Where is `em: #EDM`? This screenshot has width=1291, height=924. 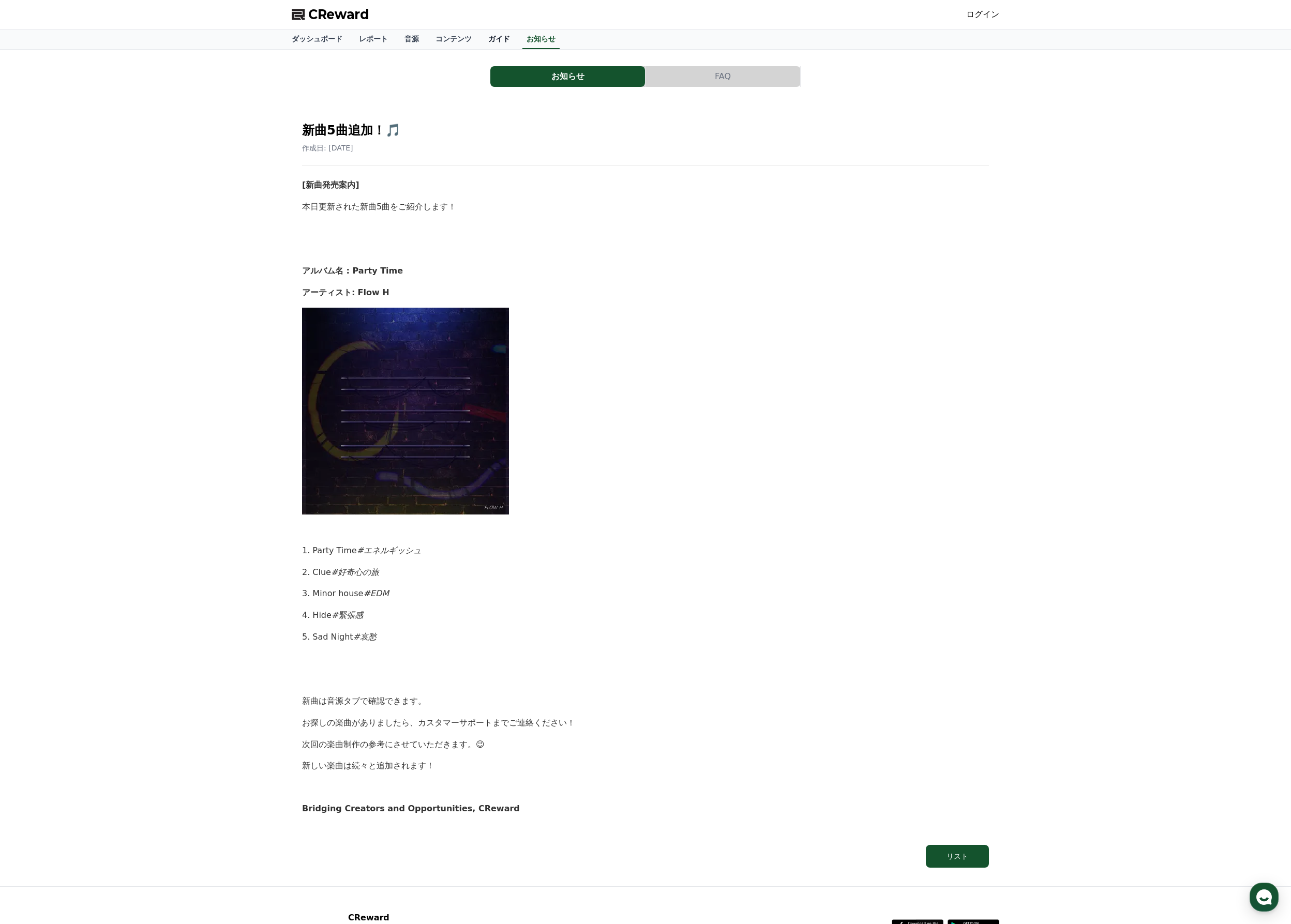
em: #EDM is located at coordinates (376, 593).